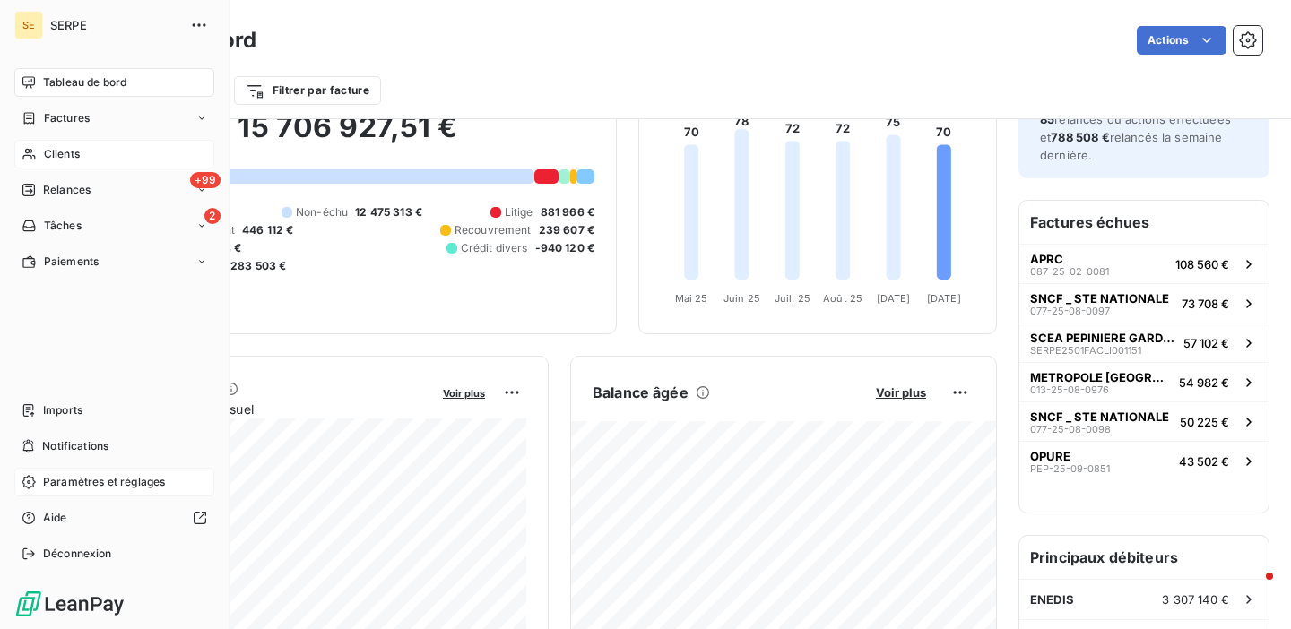 This screenshot has height=629, width=1291. What do you see at coordinates (1144, 342) in the screenshot?
I see `button: SCEA PEPINIERE GARDOISESERPE2501FACLI00115157 102 €` at bounding box center [1144, 342].